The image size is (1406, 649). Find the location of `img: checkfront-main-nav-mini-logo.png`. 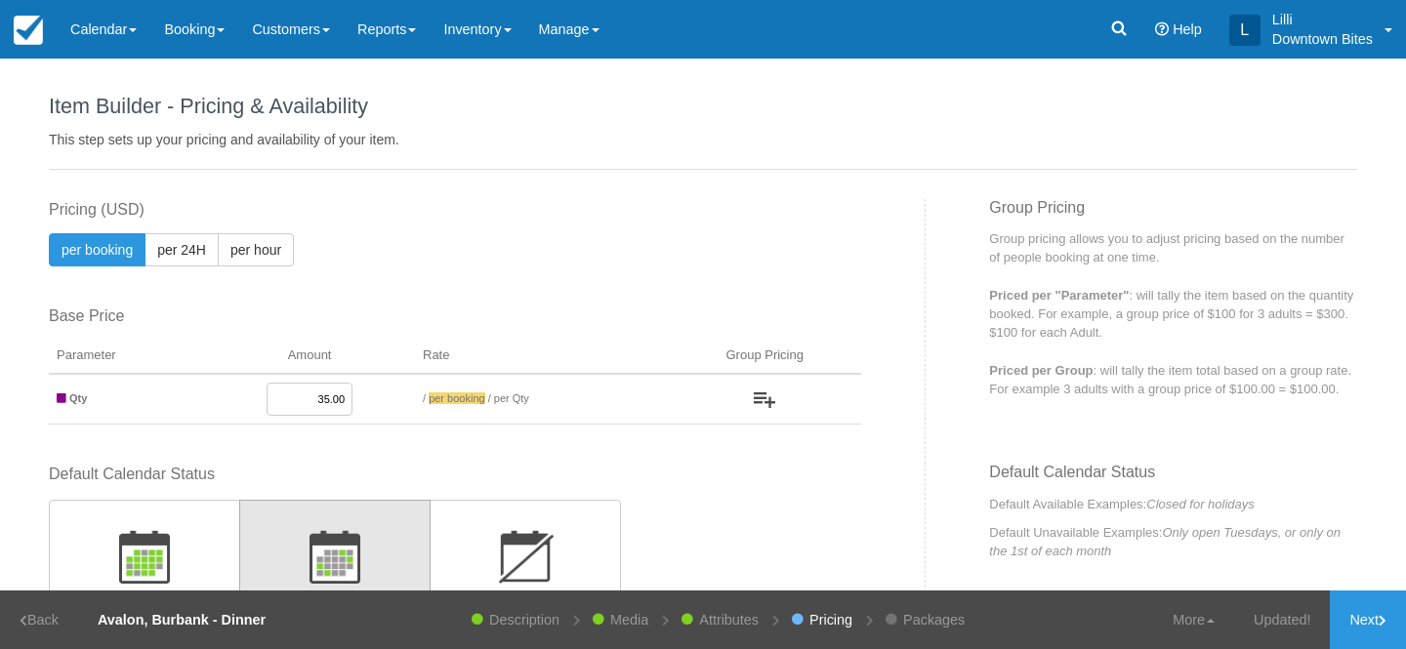

img: checkfront-main-nav-mini-logo.png is located at coordinates (28, 30).